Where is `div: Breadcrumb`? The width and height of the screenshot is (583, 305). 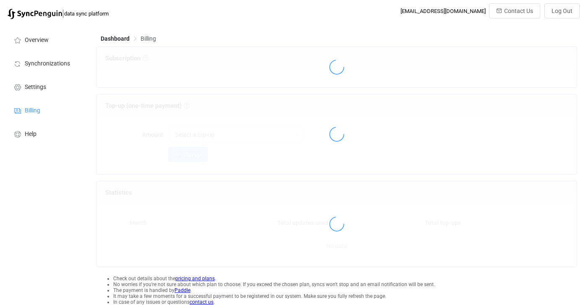
div: Breadcrumb is located at coordinates (128, 39).